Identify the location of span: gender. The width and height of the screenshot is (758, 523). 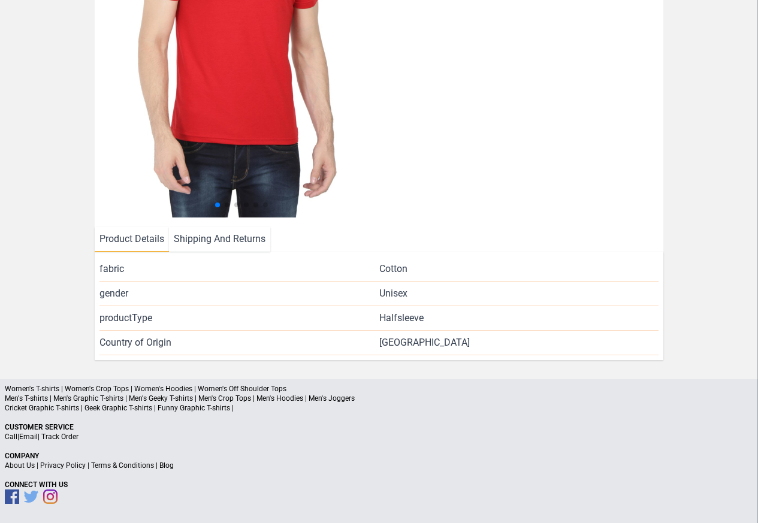
(239, 294).